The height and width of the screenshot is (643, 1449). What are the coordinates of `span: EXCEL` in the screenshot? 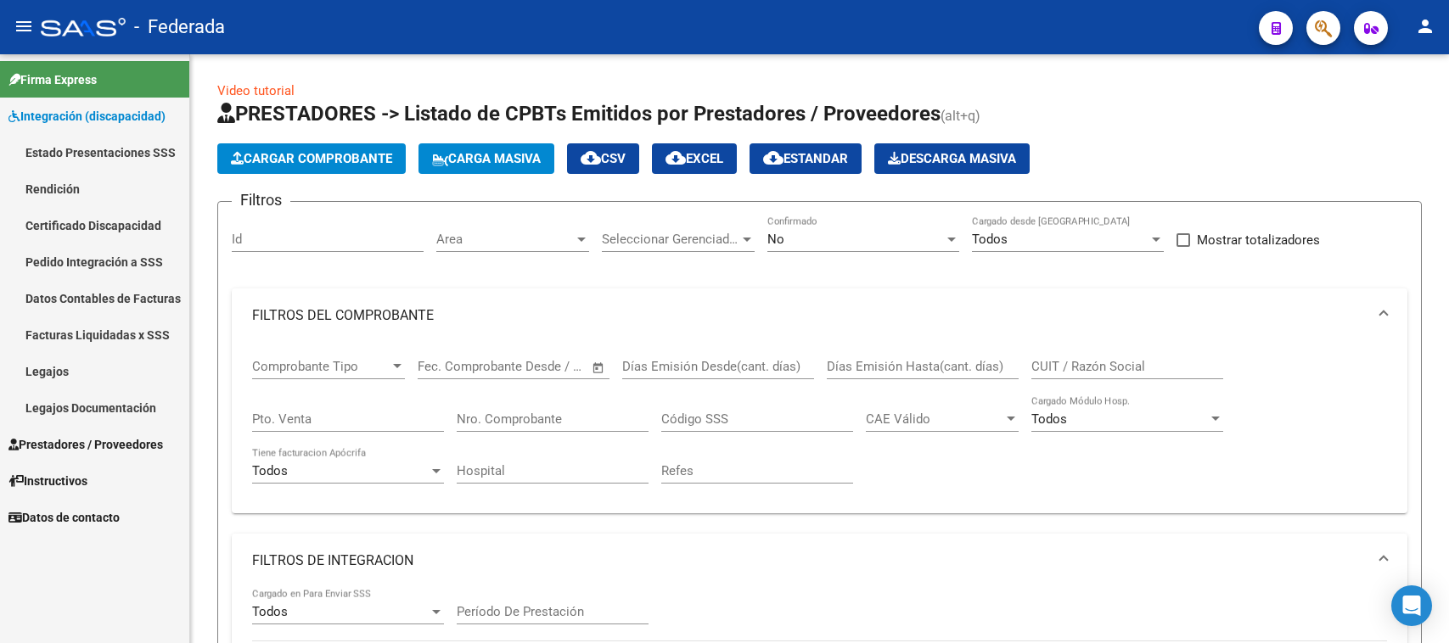 It's located at (694, 159).